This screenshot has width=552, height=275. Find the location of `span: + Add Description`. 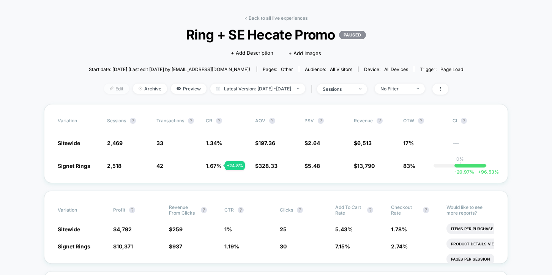

span: + Add Description is located at coordinates (252, 53).